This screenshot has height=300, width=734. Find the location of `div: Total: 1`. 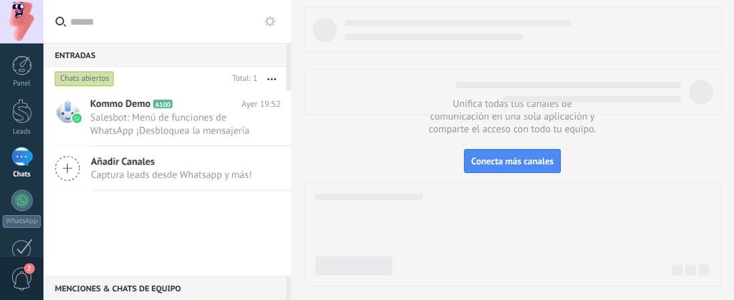

div: Total: 1 is located at coordinates (242, 79).